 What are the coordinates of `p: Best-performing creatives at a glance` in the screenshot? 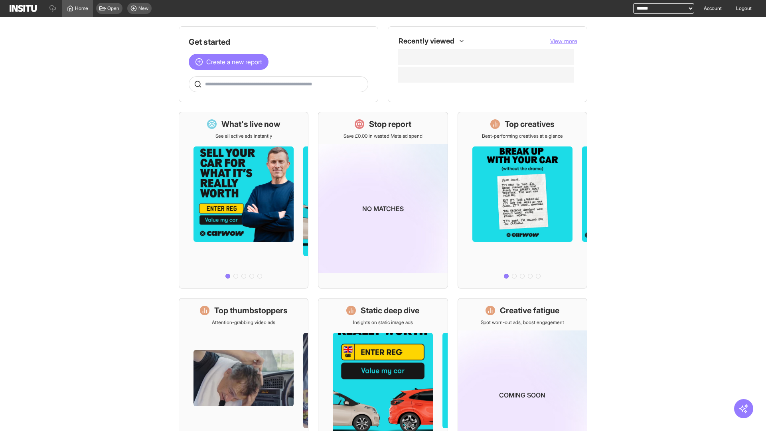 It's located at (522, 136).